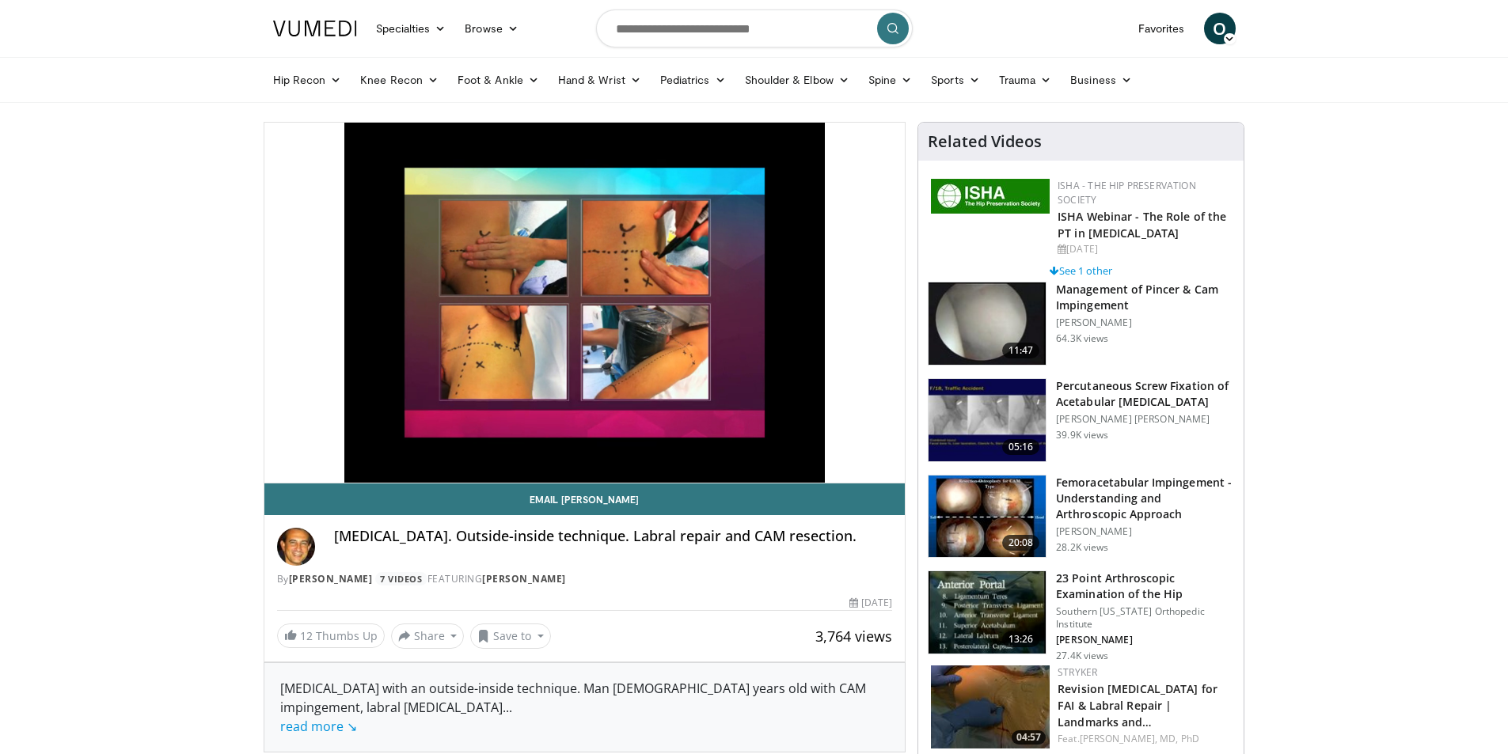  What do you see at coordinates (1080, 271) in the screenshot?
I see `a: See 1 other` at bounding box center [1080, 271].